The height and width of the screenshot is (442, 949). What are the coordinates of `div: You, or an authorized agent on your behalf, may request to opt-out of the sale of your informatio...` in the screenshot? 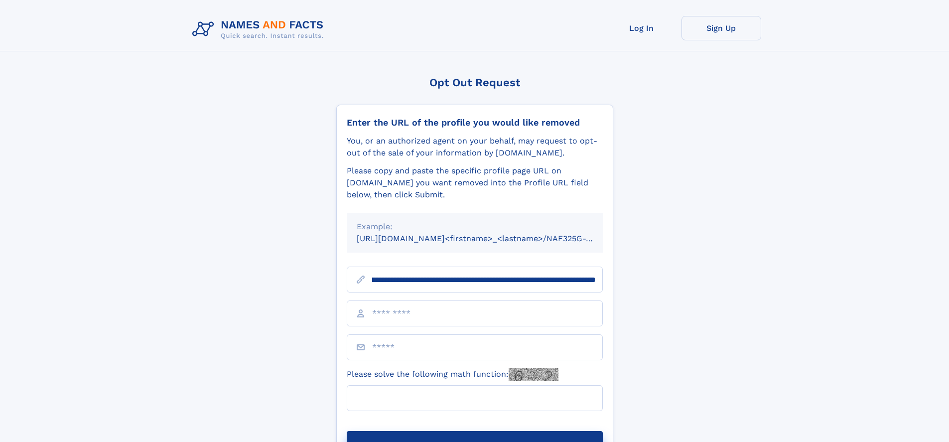 It's located at (475, 147).